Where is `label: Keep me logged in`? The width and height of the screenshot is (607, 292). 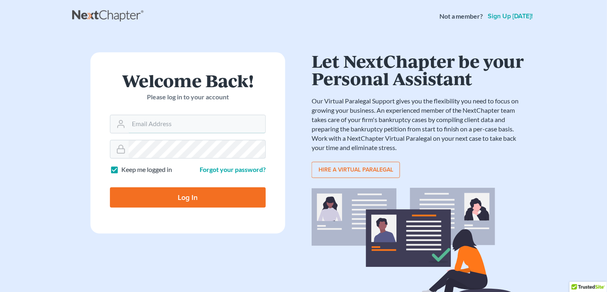 label: Keep me logged in is located at coordinates (147, 170).